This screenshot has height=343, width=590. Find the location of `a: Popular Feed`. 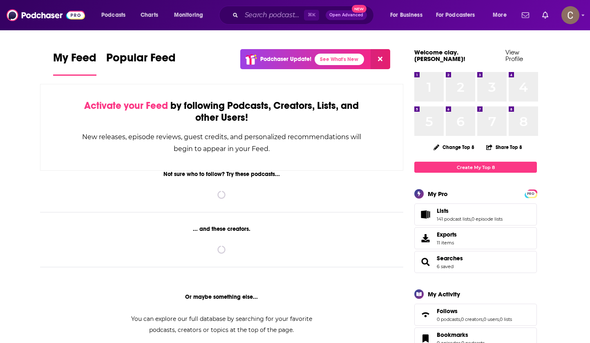

a: Popular Feed is located at coordinates (141, 63).